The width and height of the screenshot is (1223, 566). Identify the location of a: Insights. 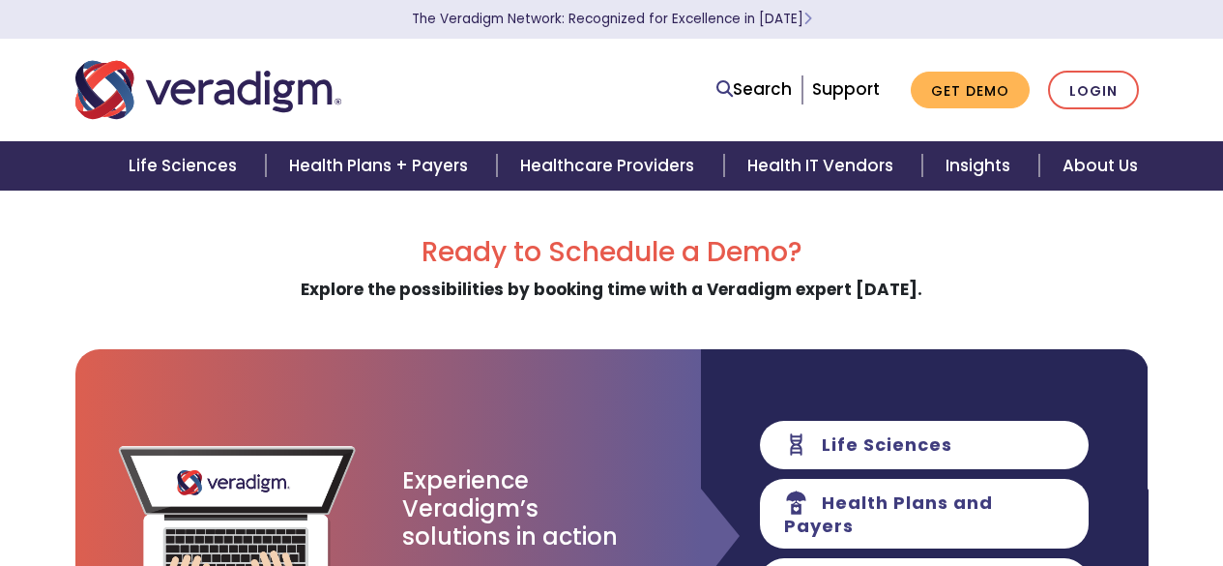
(980, 165).